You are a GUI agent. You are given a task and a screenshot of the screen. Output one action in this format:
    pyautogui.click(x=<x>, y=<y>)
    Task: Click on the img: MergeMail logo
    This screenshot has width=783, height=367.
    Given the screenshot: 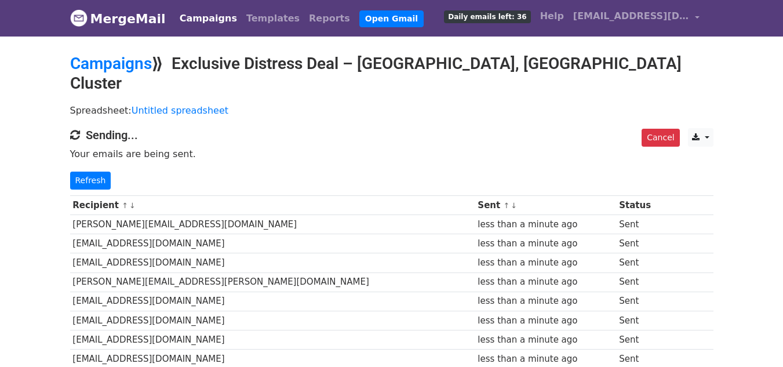 What is the action you would take?
    pyautogui.click(x=79, y=18)
    